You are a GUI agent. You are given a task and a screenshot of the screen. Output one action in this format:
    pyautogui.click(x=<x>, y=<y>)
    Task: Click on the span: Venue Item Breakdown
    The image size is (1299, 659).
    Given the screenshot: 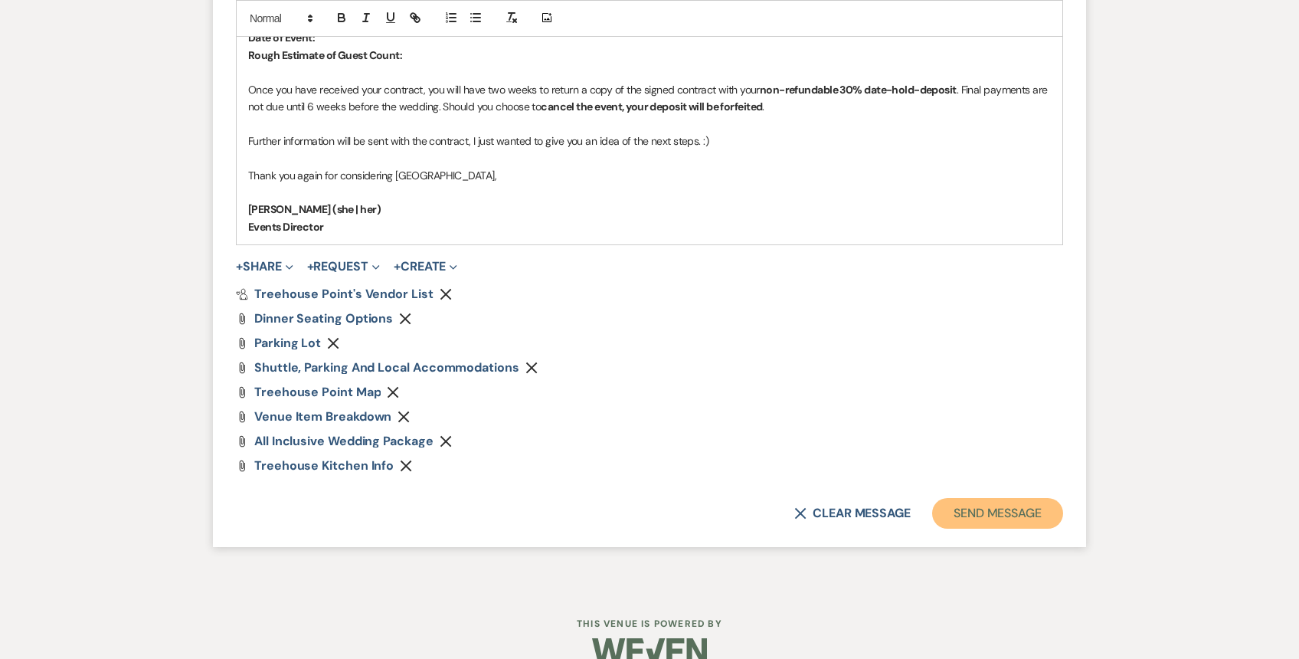 What is the action you would take?
    pyautogui.click(x=322, y=416)
    